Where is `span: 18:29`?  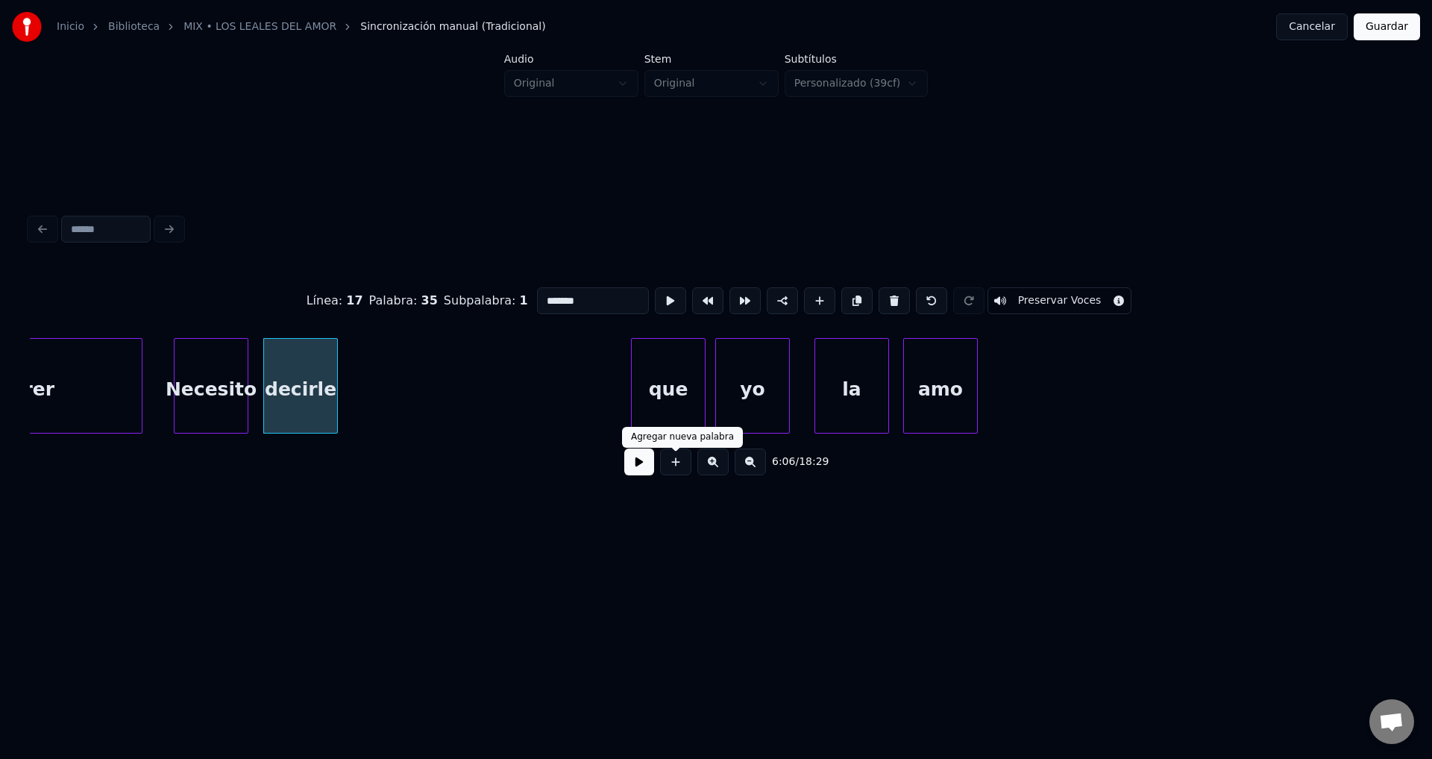 span: 18:29 is located at coordinates (814, 462).